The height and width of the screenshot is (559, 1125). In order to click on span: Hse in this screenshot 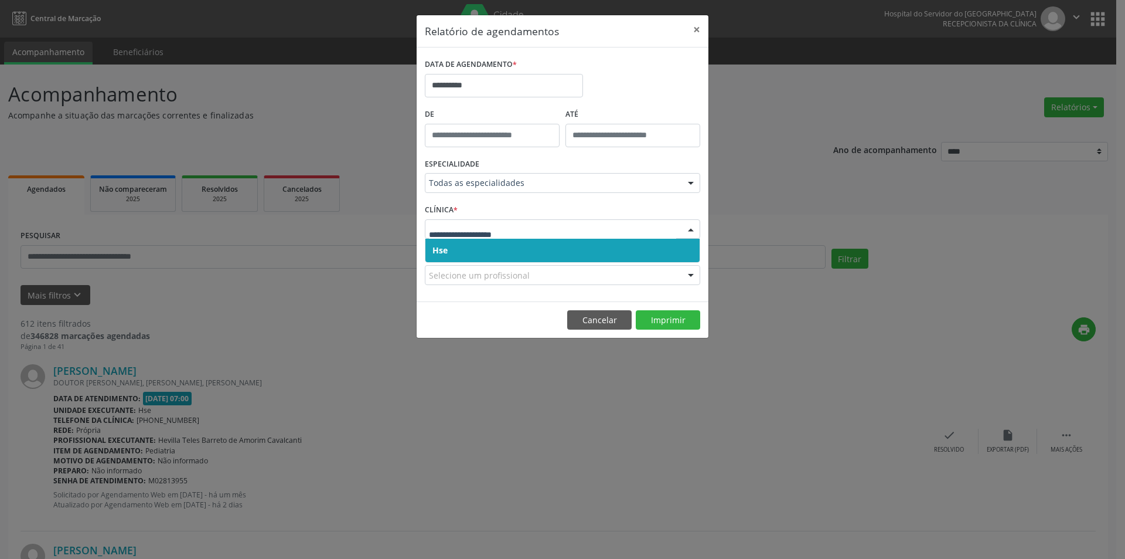, I will do `click(440, 250)`.